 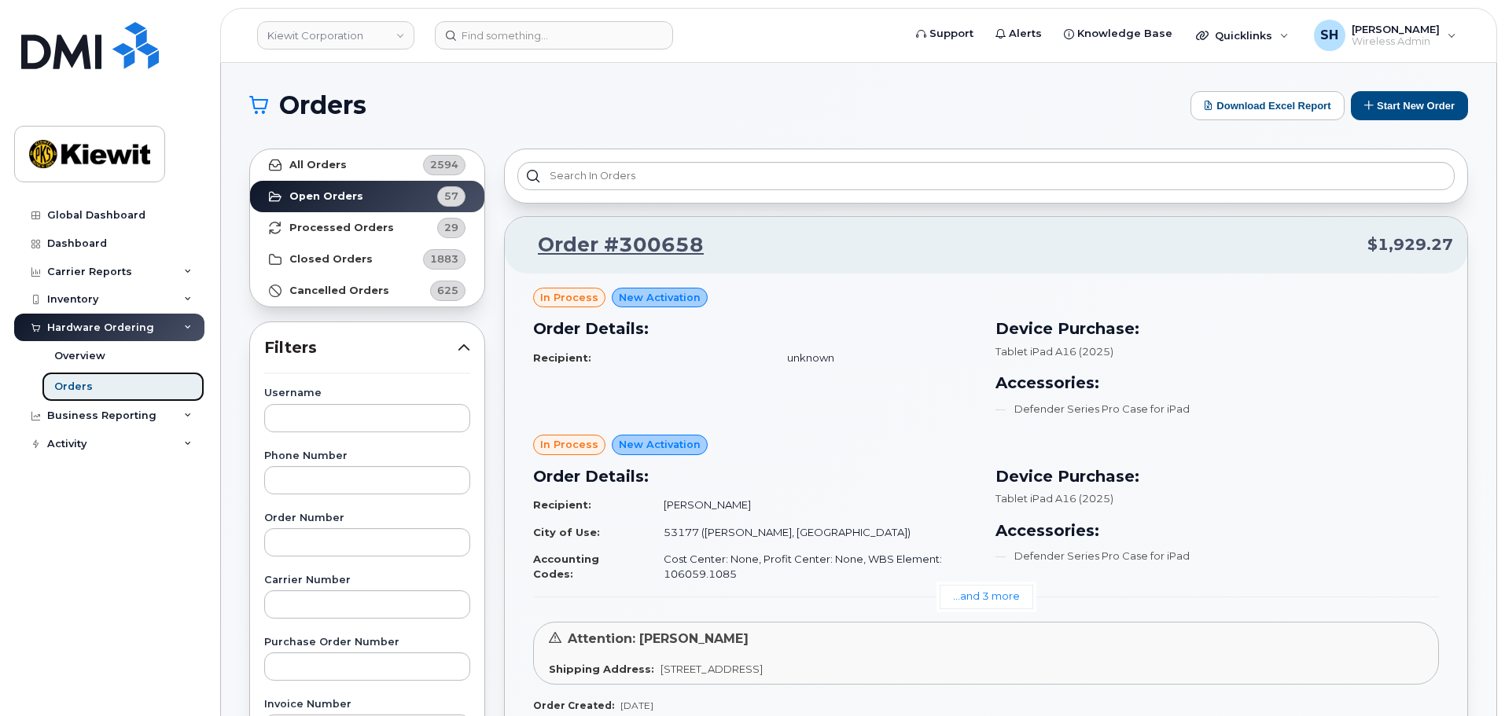 I want to click on strong: City of Use:, so click(x=566, y=532).